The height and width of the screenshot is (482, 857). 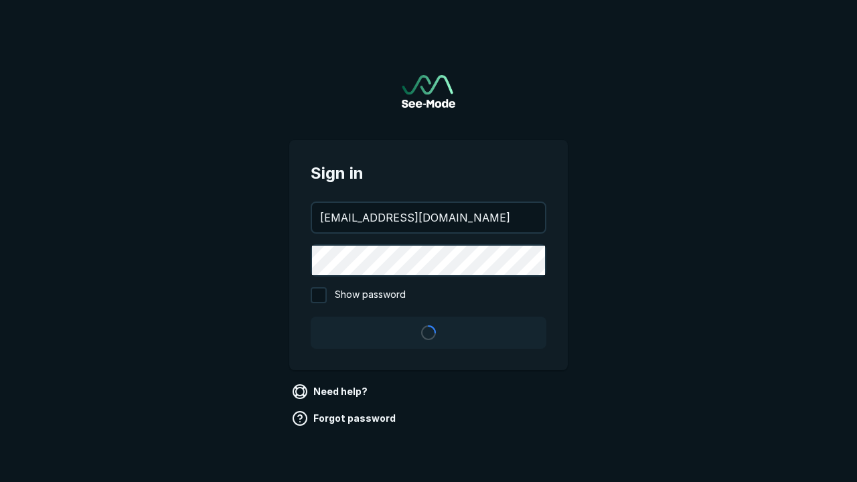 What do you see at coordinates (345, 418) in the screenshot?
I see `a: Forgot password` at bounding box center [345, 418].